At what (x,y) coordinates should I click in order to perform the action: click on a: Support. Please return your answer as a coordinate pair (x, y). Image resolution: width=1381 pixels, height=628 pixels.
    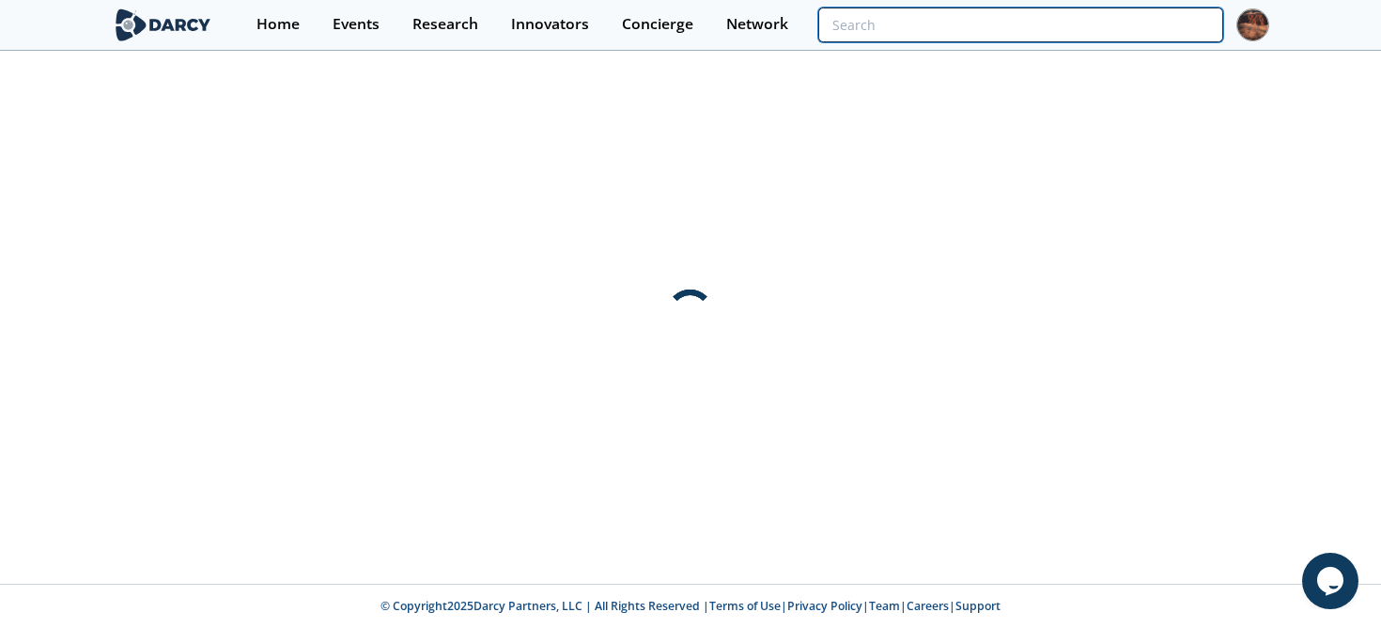
    Looking at the image, I should click on (978, 605).